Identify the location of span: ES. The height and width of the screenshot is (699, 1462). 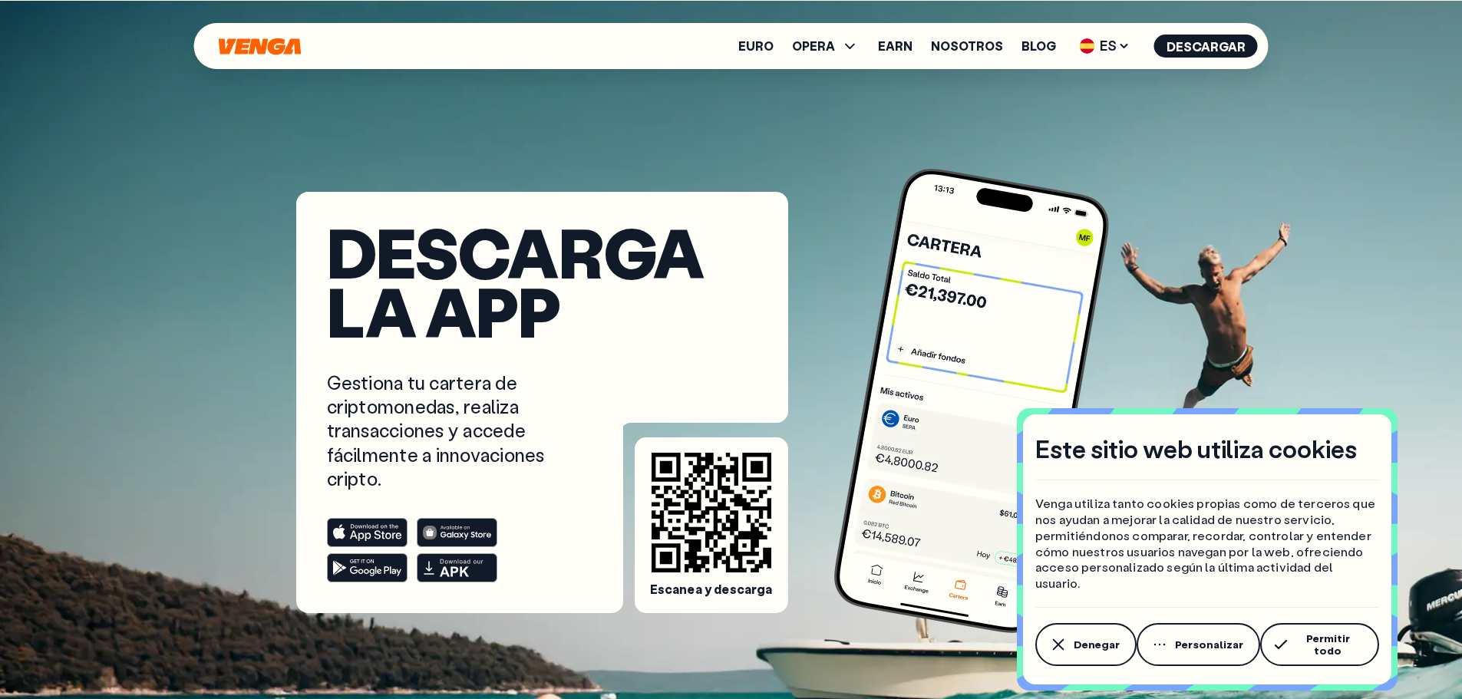
(1105, 46).